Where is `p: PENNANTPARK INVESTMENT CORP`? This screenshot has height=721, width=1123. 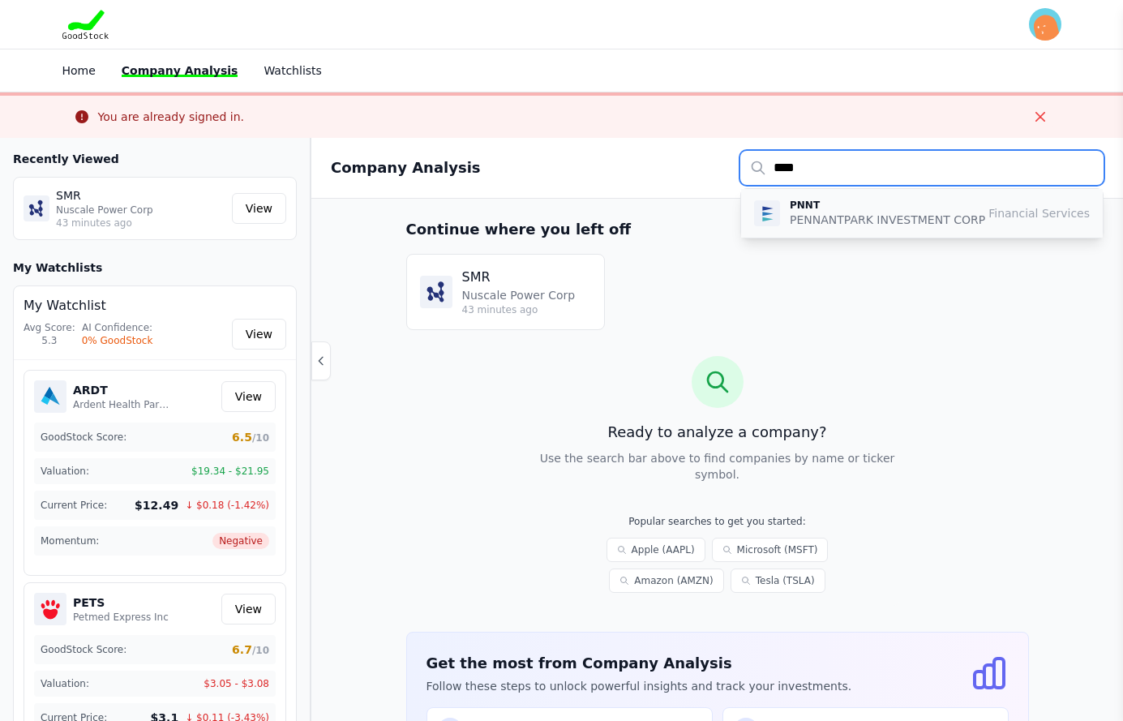
p: PENNANTPARK INVESTMENT CORP is located at coordinates (887, 220).